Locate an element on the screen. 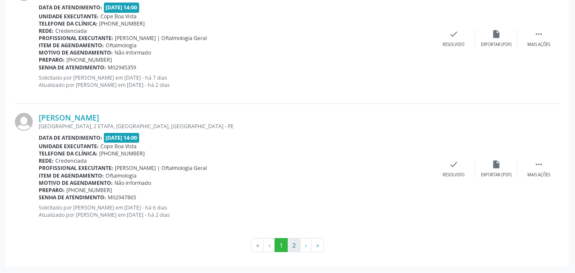  button: Go to page 2 is located at coordinates (294, 245).